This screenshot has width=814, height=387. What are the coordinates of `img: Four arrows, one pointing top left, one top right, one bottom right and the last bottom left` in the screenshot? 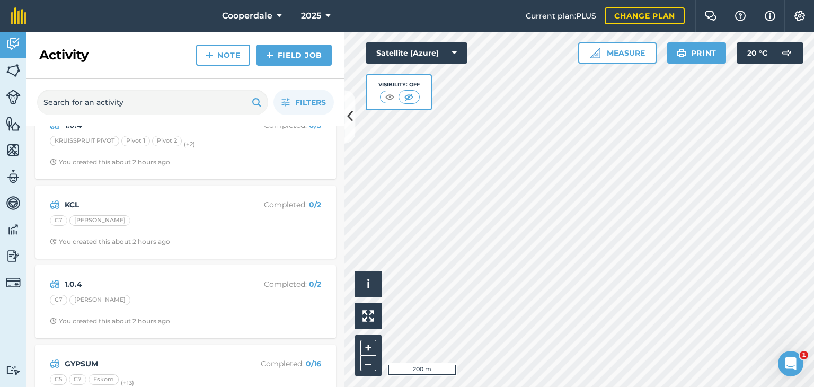 It's located at (368, 316).